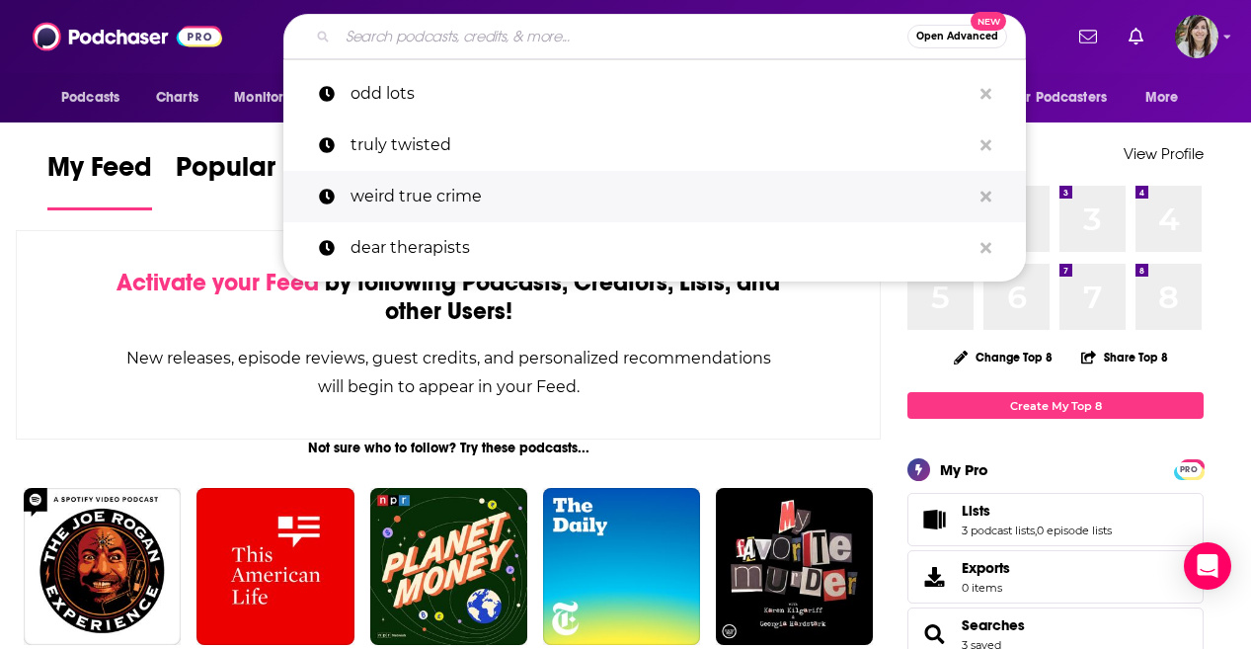 Image resolution: width=1251 pixels, height=649 pixels. I want to click on div: Search podcasts, credits, & more..., so click(655, 37).